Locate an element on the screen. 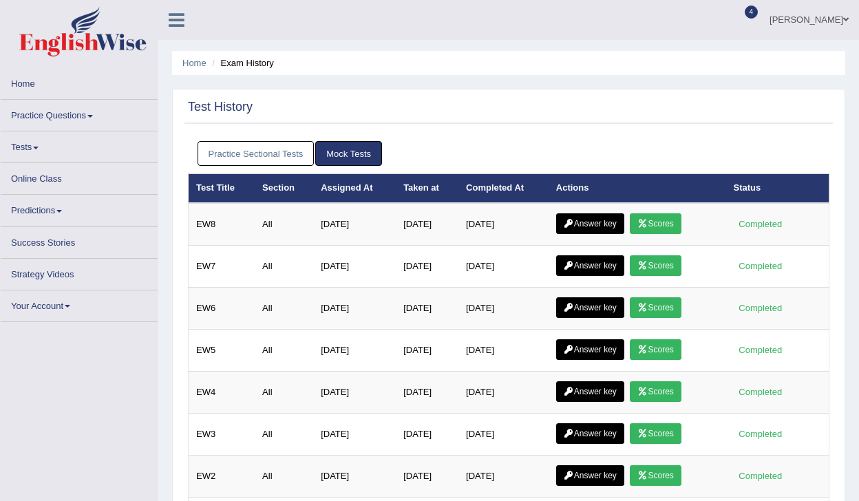 The image size is (859, 501). a: Strategy Videos is located at coordinates (79, 272).